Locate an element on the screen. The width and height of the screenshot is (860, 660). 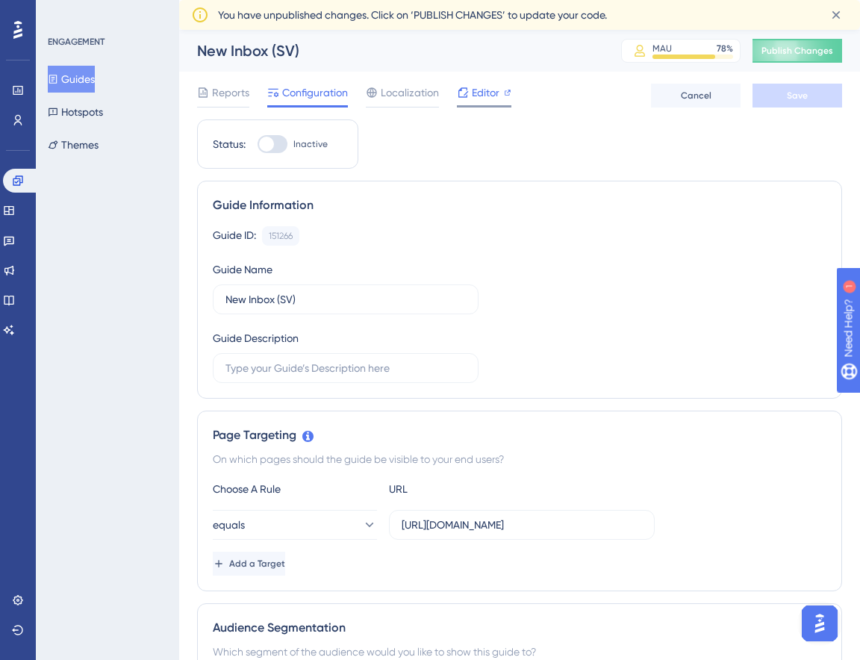
div: Status: is located at coordinates (229, 144).